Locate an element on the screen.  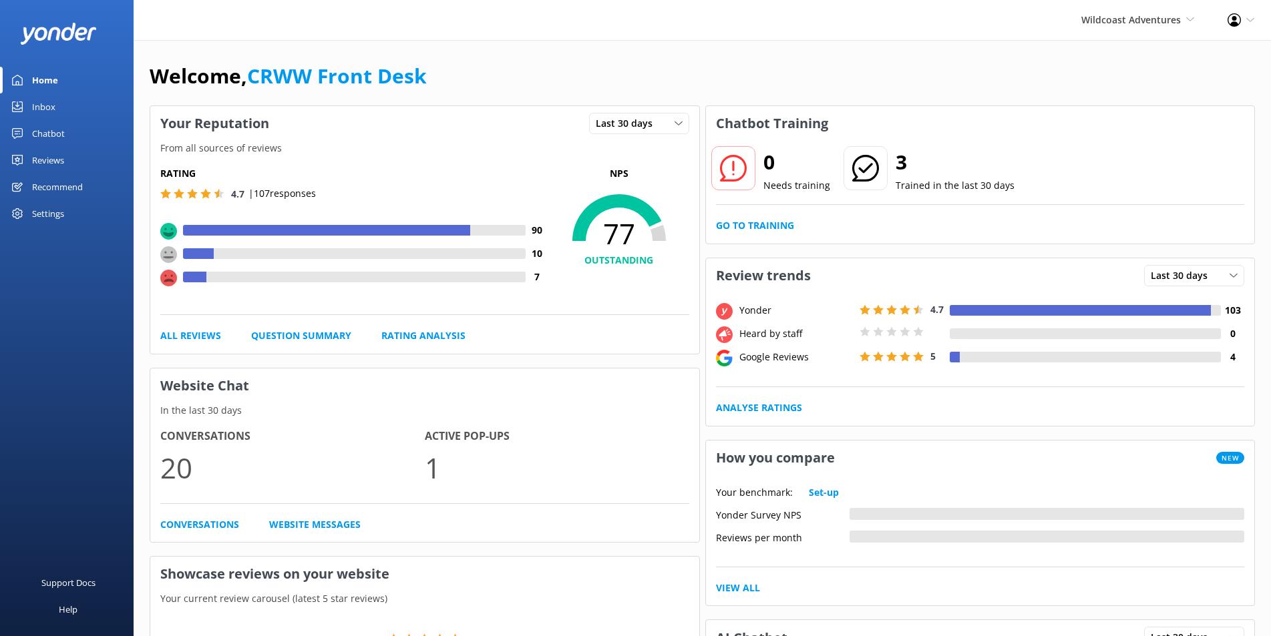
p: From all sources of reviews is located at coordinates (425, 148).